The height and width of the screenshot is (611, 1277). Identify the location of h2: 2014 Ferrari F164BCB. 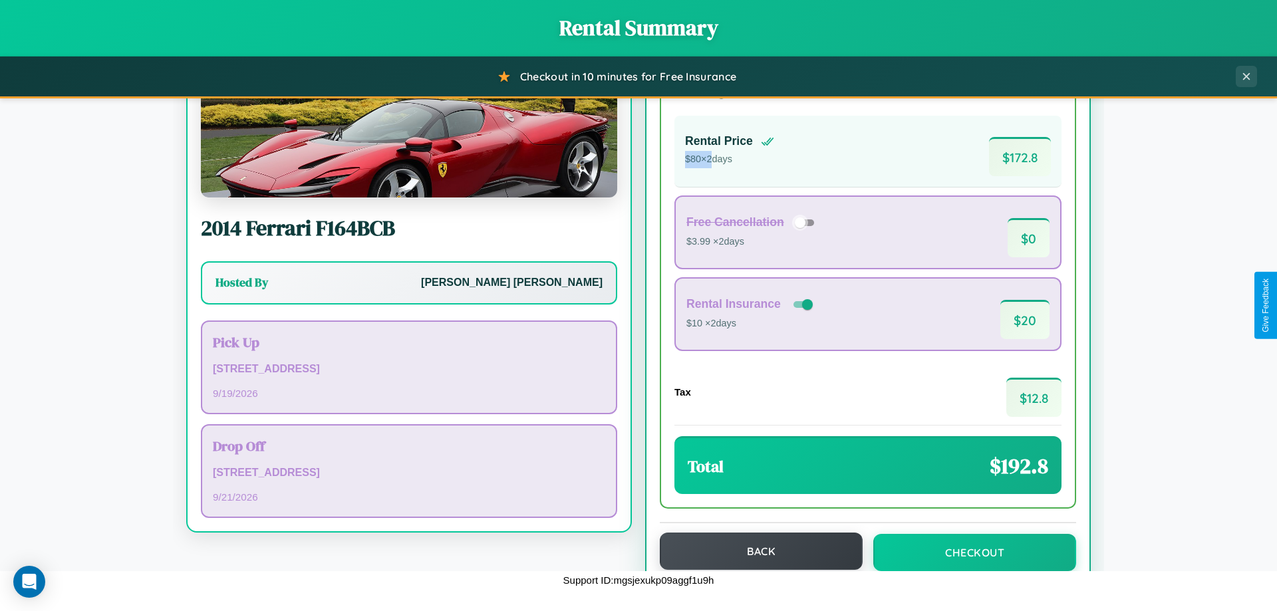
(409, 228).